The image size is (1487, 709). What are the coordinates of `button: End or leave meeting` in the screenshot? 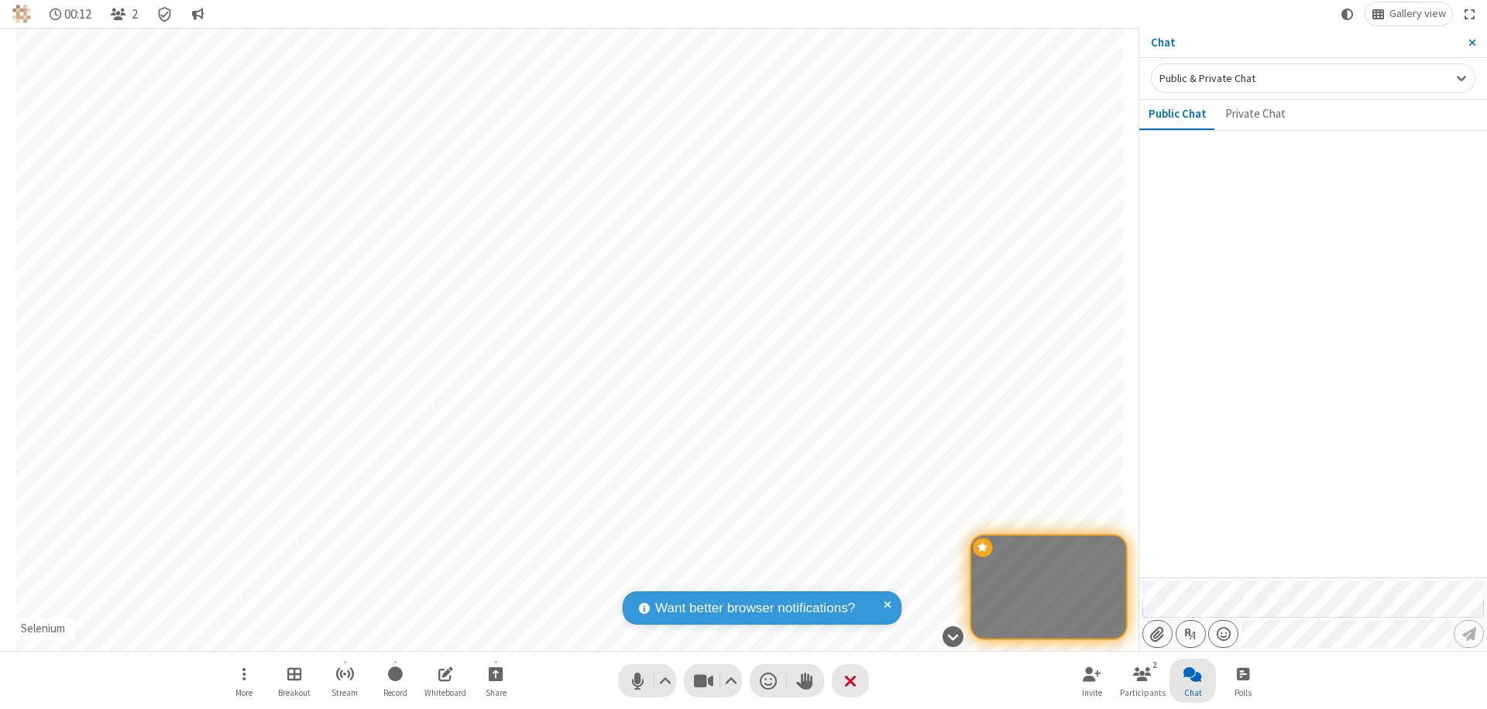 It's located at (850, 681).